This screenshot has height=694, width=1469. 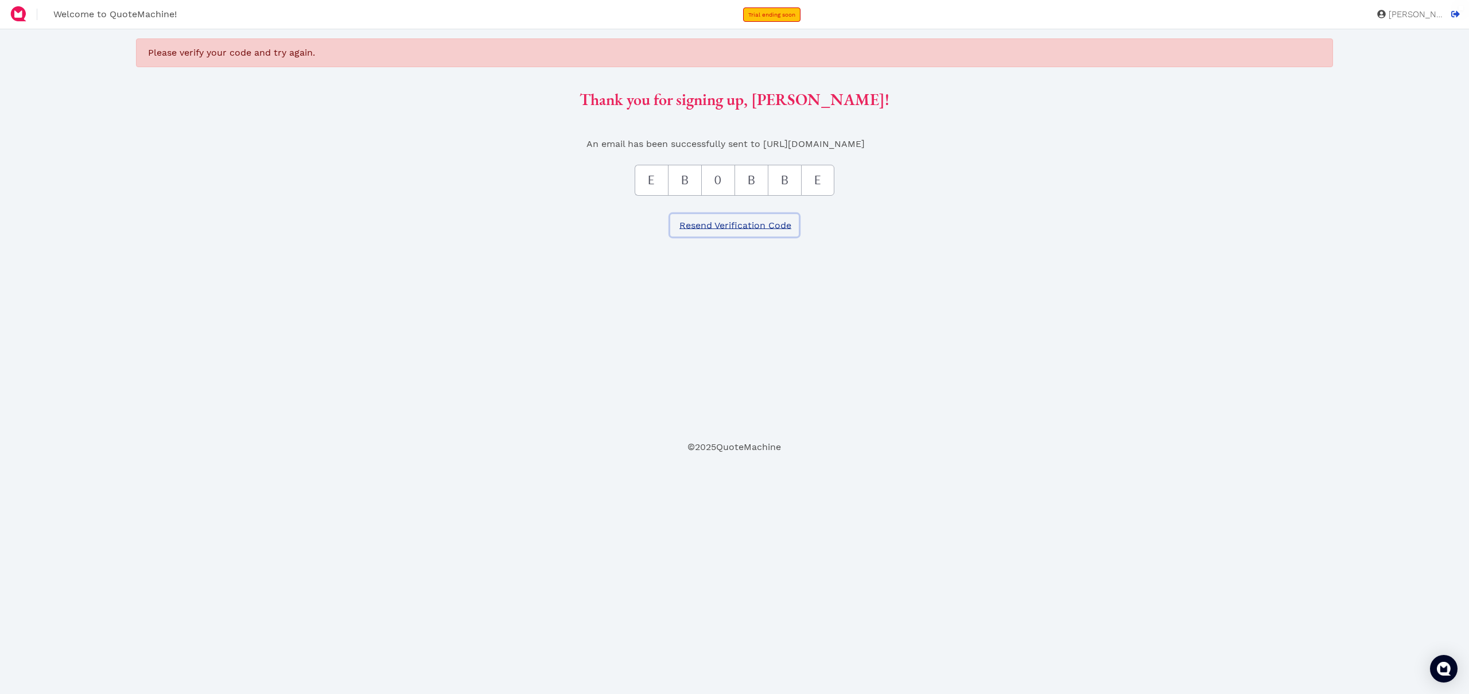 What do you see at coordinates (734, 53) in the screenshot?
I see `div: Please verify your code and try again.` at bounding box center [734, 53].